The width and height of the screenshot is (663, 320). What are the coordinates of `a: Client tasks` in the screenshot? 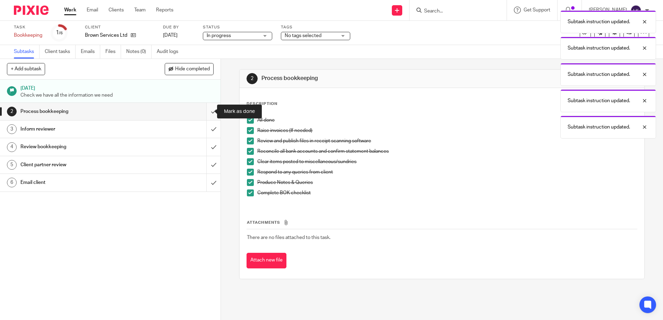 It's located at (60, 52).